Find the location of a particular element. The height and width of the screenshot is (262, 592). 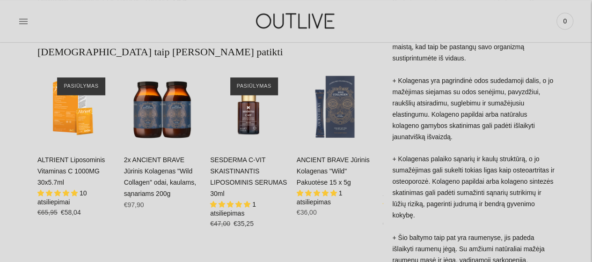

a: 2x ANCIENT BRAVE Jūrinis Kolagenas is located at coordinates (162, 106).